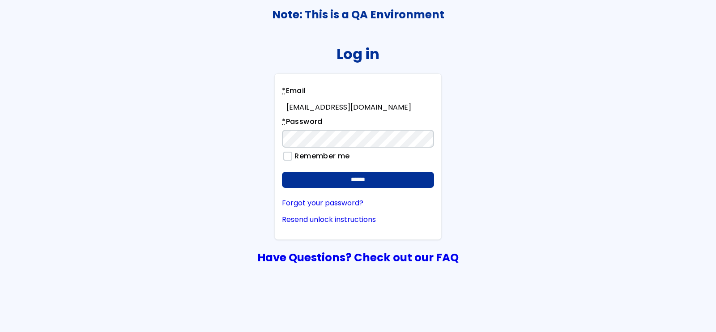 The height and width of the screenshot is (332, 716). I want to click on h3: Note: This is a QA Environment, so click(358, 15).